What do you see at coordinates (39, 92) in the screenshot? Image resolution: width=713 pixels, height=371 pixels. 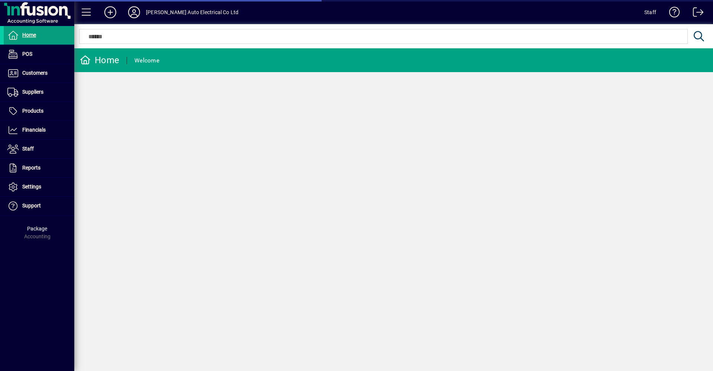 I see `a: Suppliers` at bounding box center [39, 92].